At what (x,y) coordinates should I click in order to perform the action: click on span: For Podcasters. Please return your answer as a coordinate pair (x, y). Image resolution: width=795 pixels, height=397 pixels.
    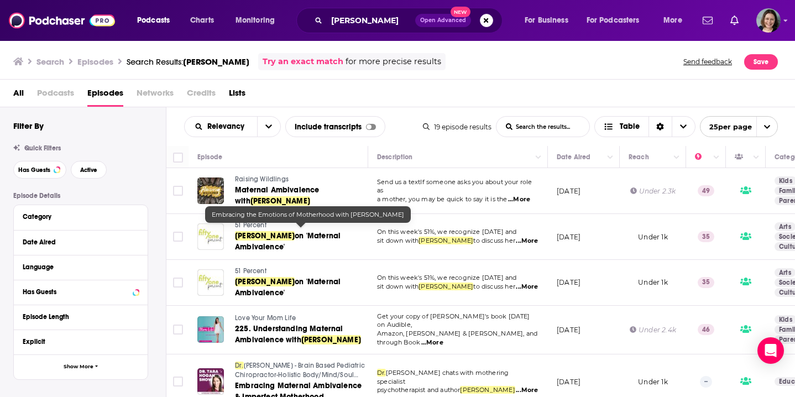
    Looking at the image, I should click on (613, 20).